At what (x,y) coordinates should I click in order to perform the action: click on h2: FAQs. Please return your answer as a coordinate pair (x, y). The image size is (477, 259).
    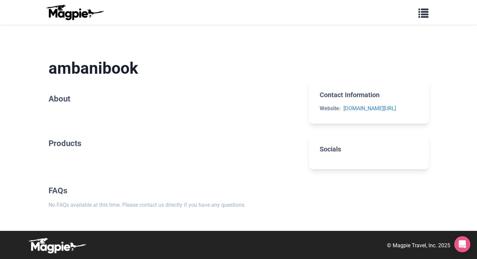
    Looking at the image, I should click on (173, 190).